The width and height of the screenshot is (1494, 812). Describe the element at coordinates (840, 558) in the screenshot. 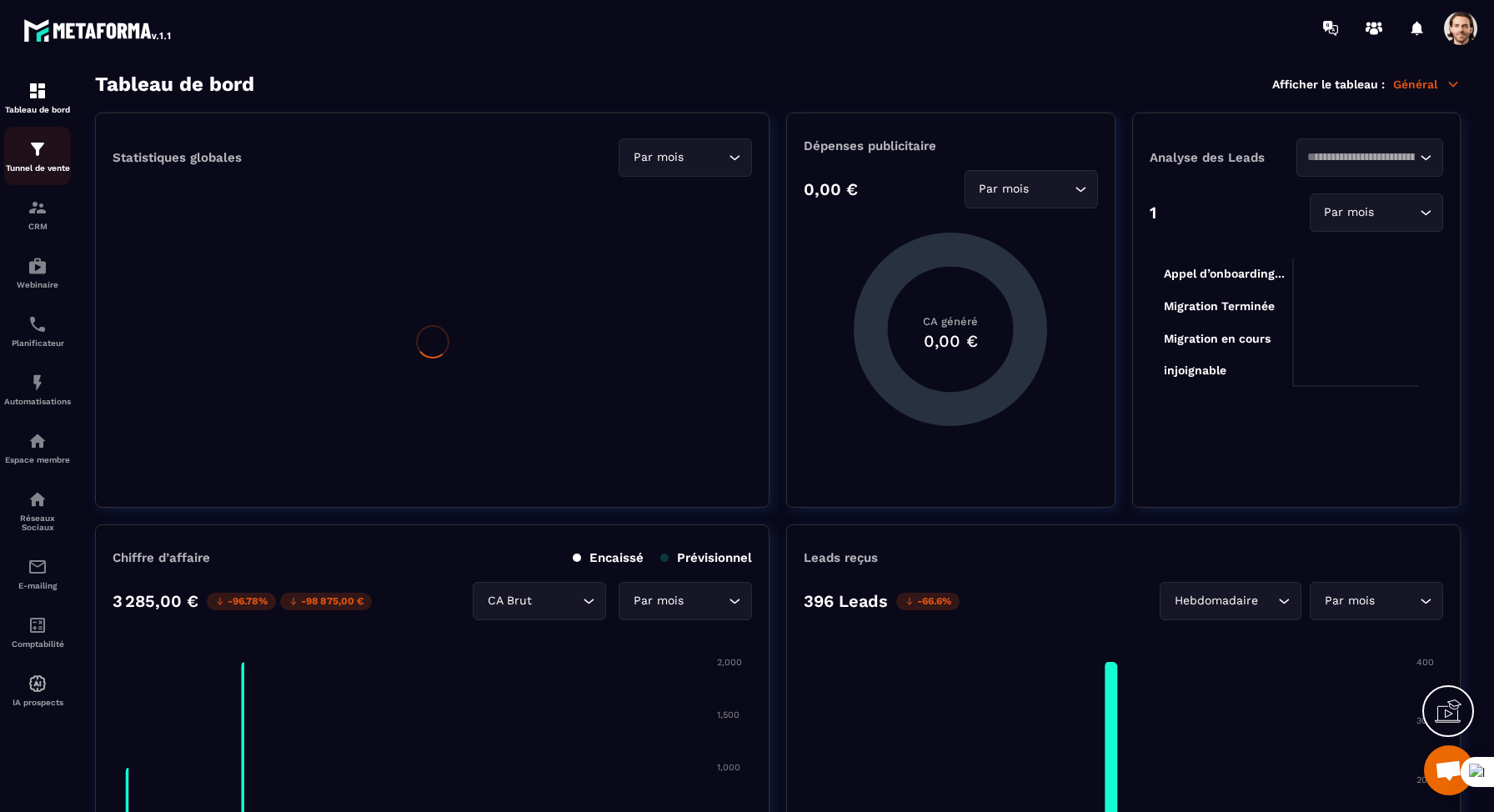

I see `p: Leads reçus` at that location.